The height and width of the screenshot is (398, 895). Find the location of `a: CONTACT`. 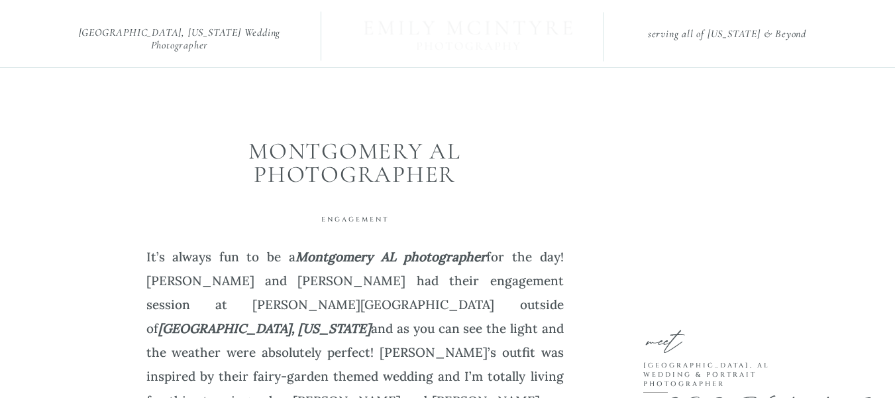

a: CONTACT is located at coordinates (675, 25).